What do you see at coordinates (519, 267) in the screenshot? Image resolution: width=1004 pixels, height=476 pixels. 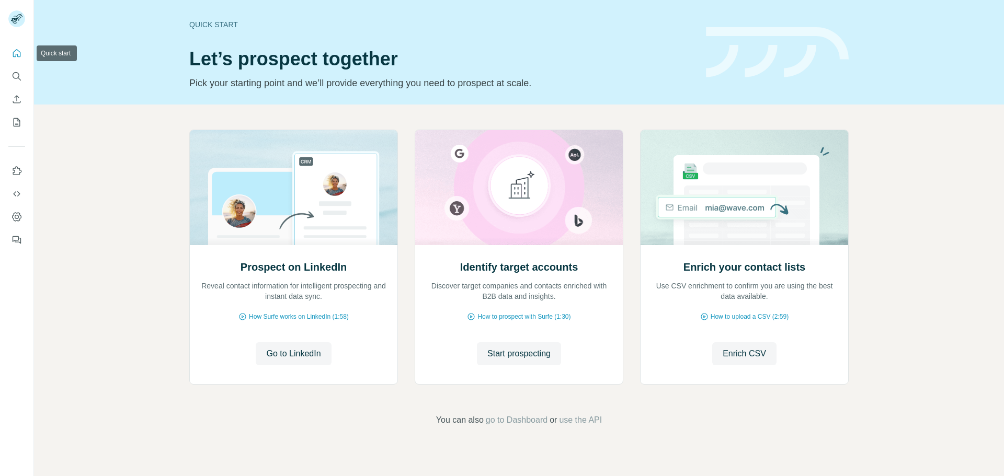 I see `h2: Identify target accounts` at bounding box center [519, 267].